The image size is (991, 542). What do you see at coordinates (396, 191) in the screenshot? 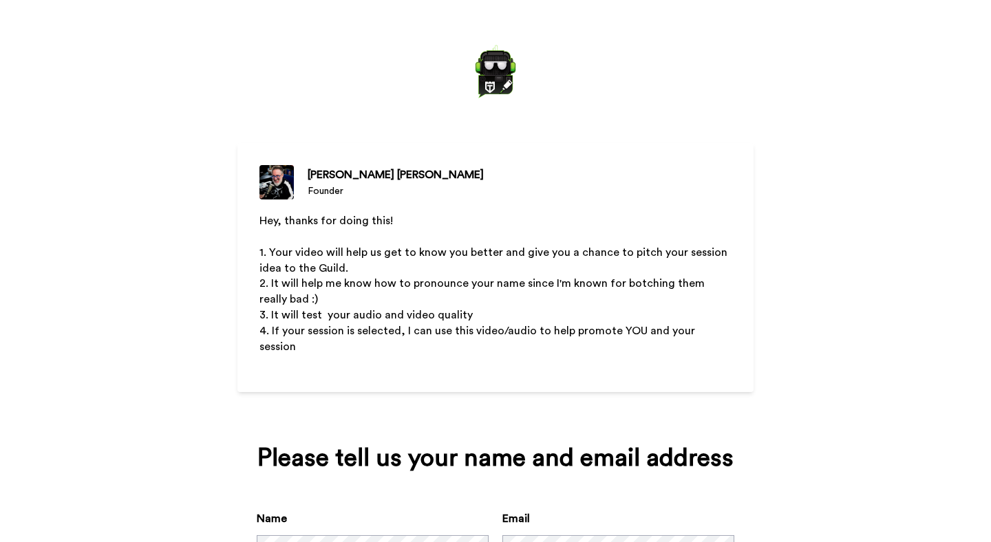
I see `div: Founder` at bounding box center [396, 191].